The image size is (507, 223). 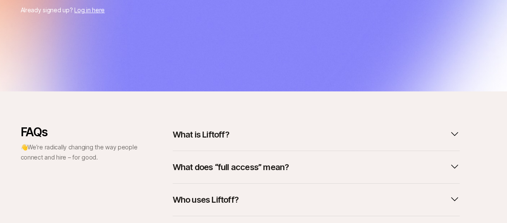 I want to click on span: We’re radically changing the way people connect and hire – for good., so click(x=79, y=152).